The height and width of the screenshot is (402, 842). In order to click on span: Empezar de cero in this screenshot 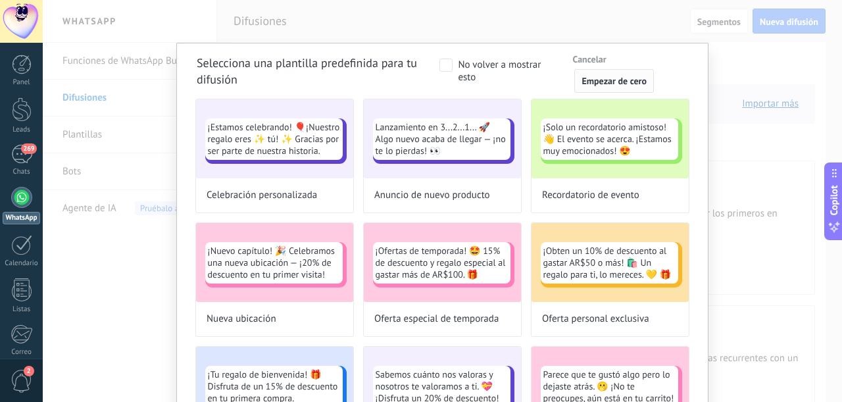, I will do `click(614, 81)`.